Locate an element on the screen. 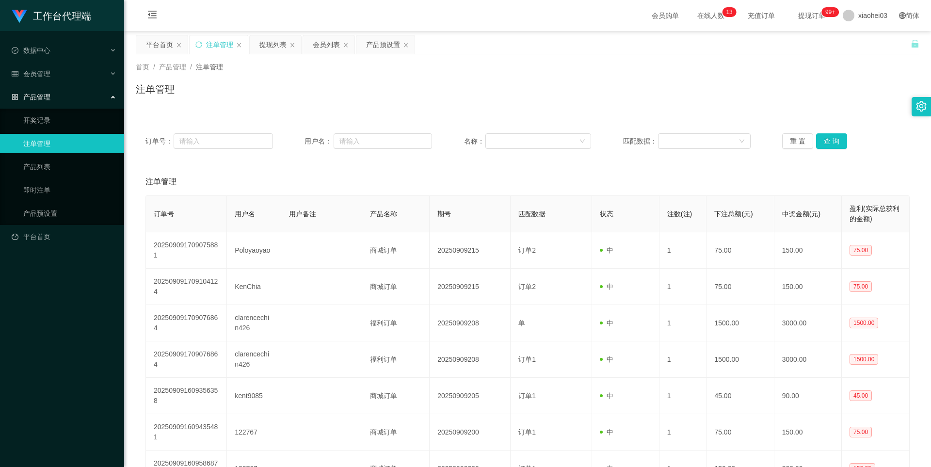  span: 匹配数据 is located at coordinates (532, 214).